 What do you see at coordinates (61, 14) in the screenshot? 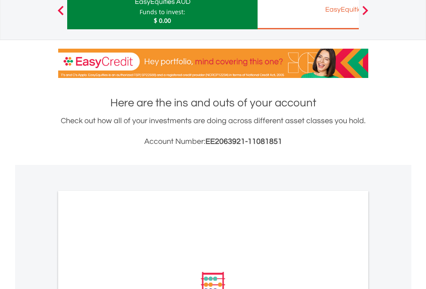
I see `button: Previous` at bounding box center [61, 14].